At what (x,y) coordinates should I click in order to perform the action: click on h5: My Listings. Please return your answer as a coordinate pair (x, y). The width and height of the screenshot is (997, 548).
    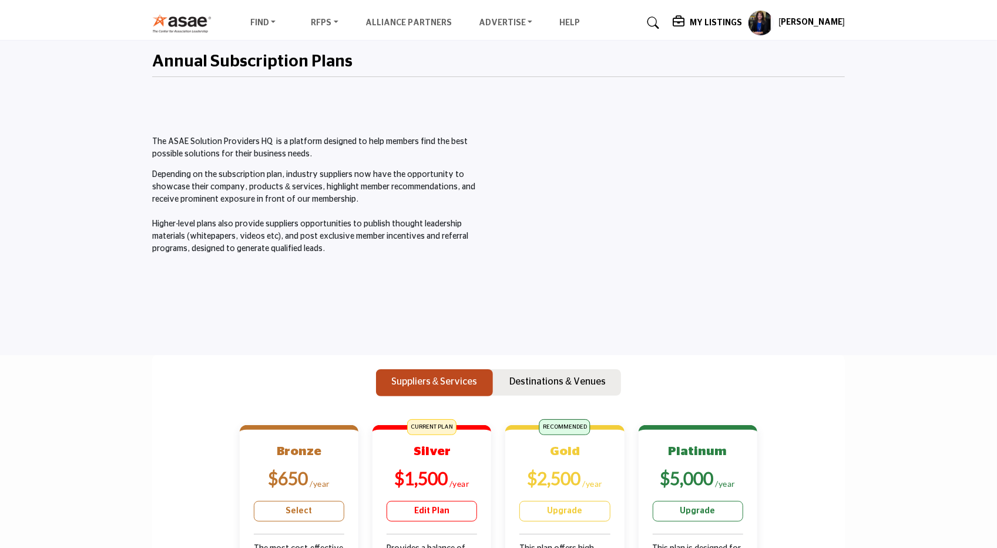
    Looking at the image, I should click on (716, 23).